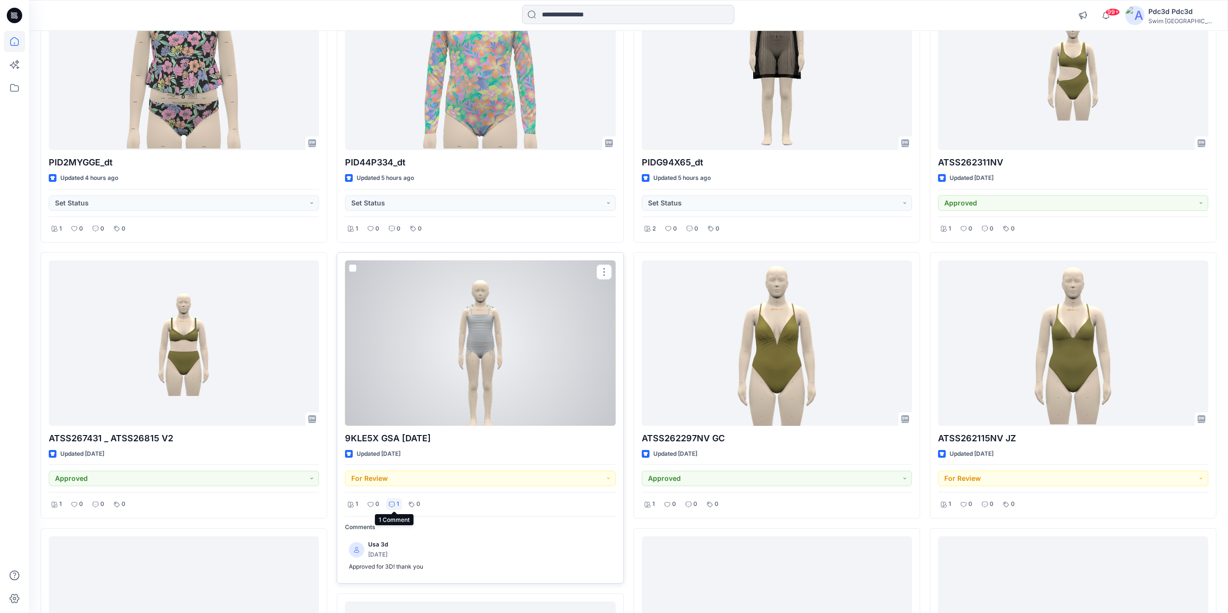  What do you see at coordinates (480, 163) in the screenshot?
I see `p: PID44P334_dt` at bounding box center [480, 163].